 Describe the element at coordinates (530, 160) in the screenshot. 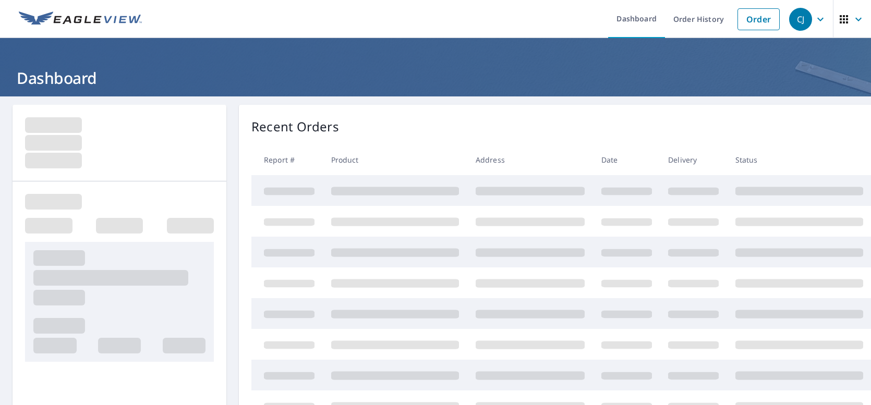

I see `th: Address` at that location.